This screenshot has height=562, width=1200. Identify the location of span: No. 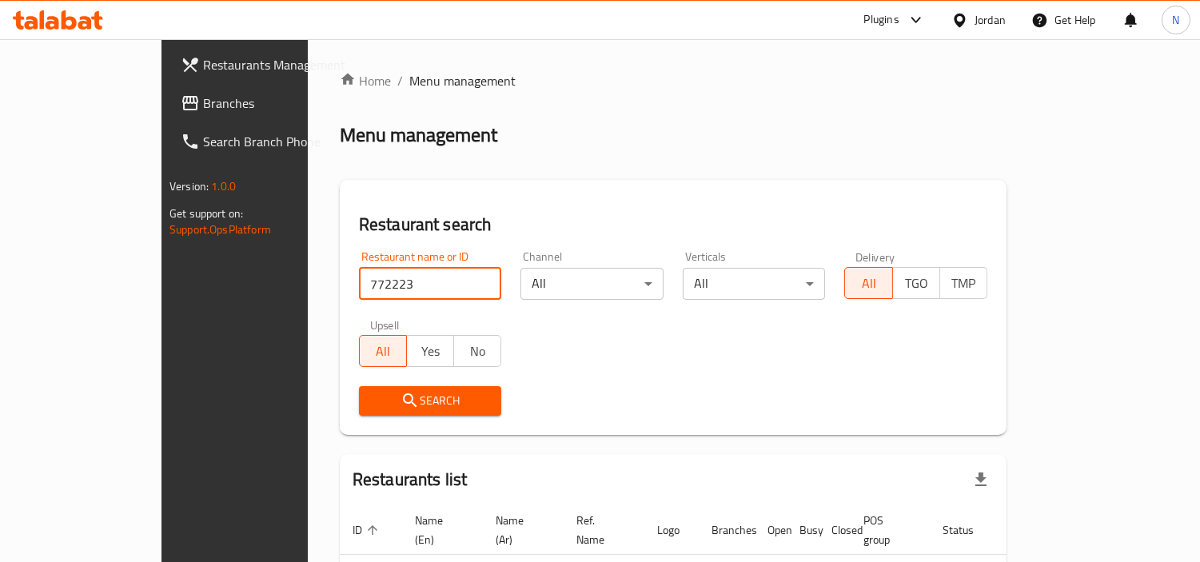
(477, 351).